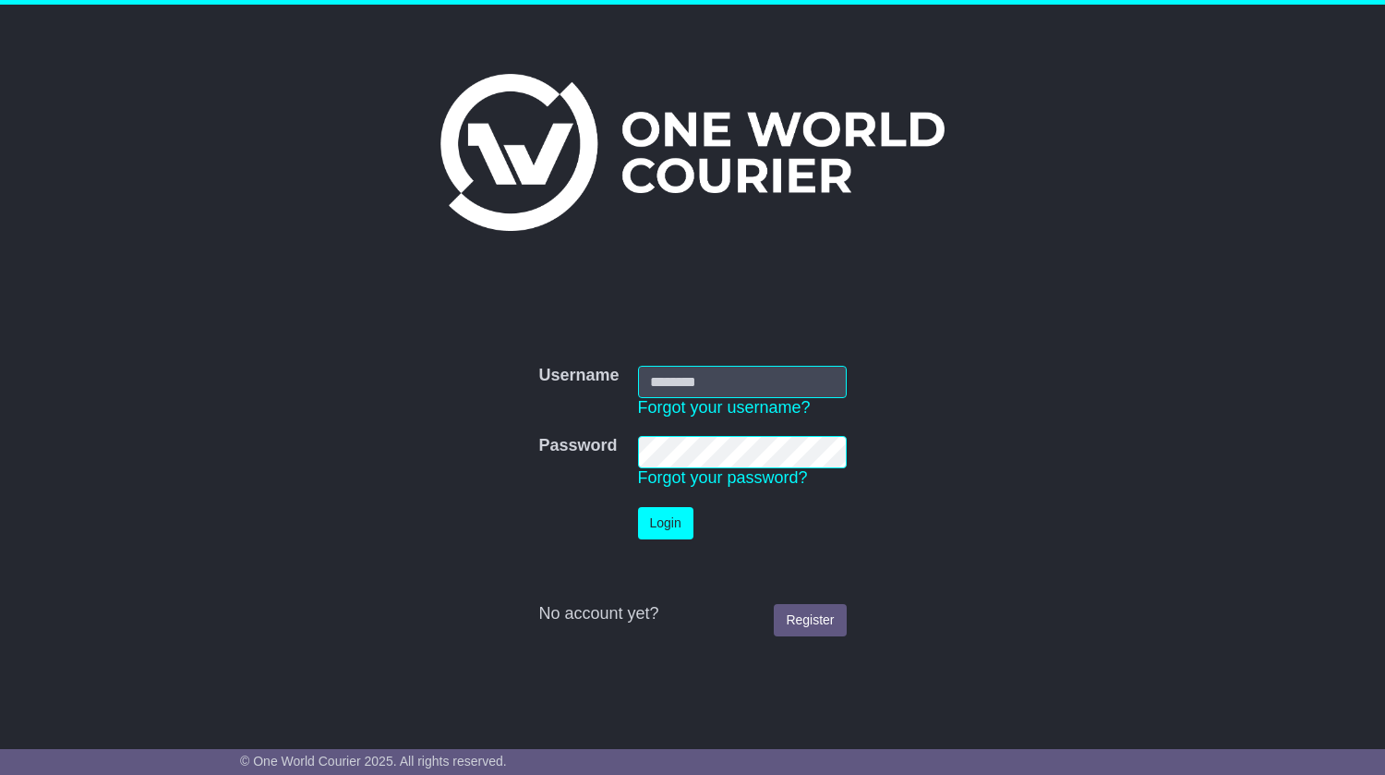  What do you see at coordinates (692, 614) in the screenshot?
I see `div: No account yet?` at bounding box center [692, 614].